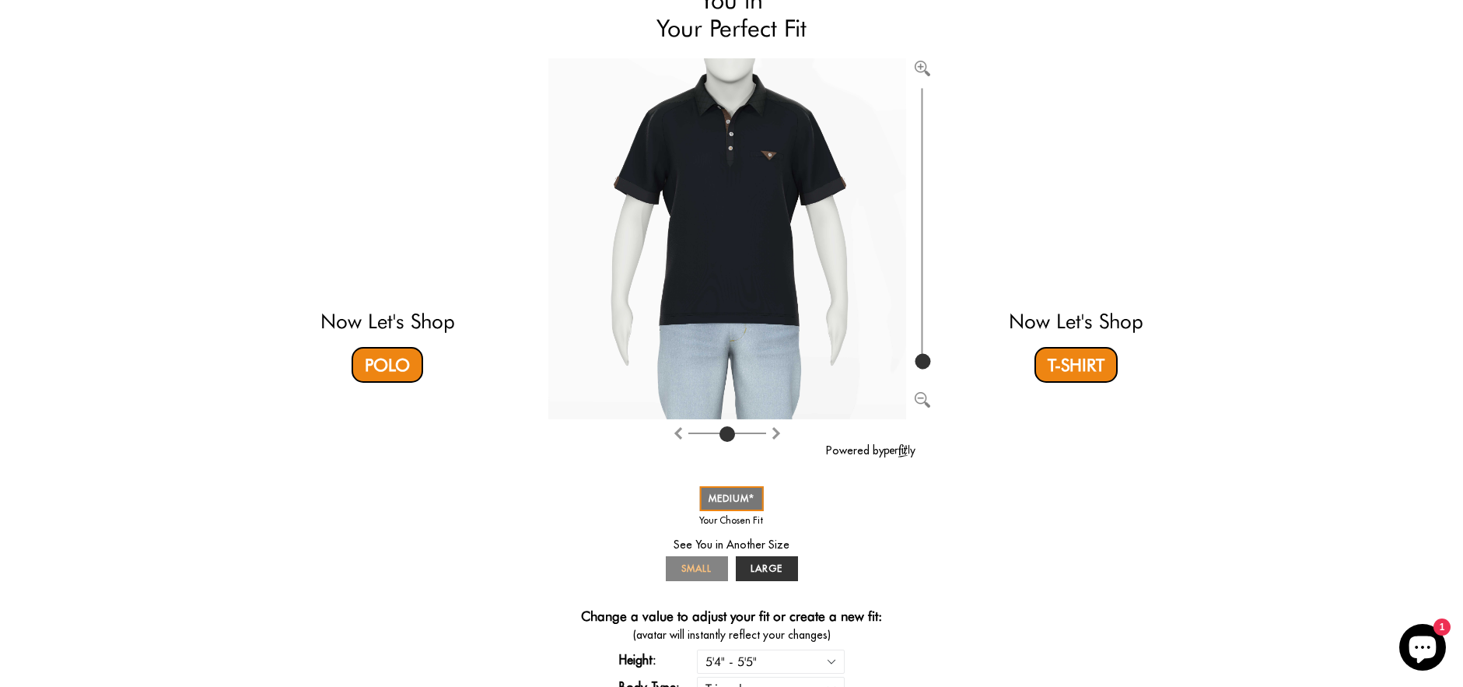 This screenshot has height=687, width=1463. Describe the element at coordinates (732, 635) in the screenshot. I see `span: (avatar will instantly reflect your changes)` at that location.